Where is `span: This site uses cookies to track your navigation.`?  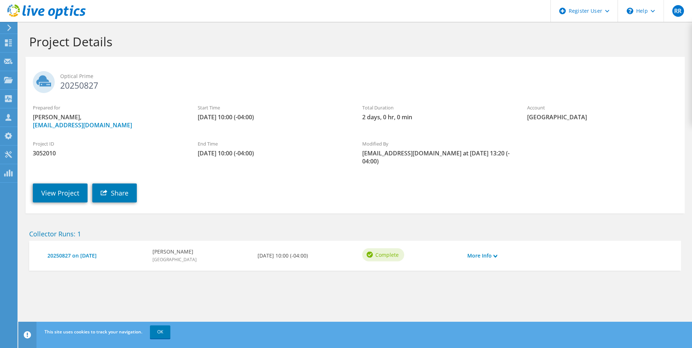
span: This site uses cookies to track your navigation. is located at coordinates (93, 332).